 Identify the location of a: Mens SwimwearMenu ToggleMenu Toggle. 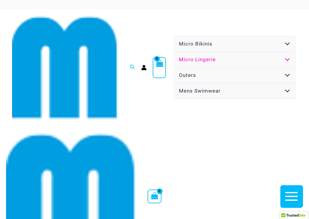
(234, 91).